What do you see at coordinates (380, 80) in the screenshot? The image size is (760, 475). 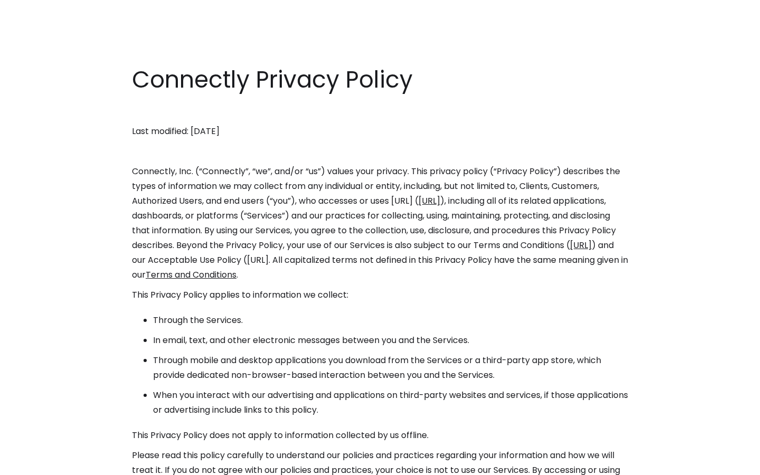 I see `h1: Connectly Privacy Policy` at bounding box center [380, 80].